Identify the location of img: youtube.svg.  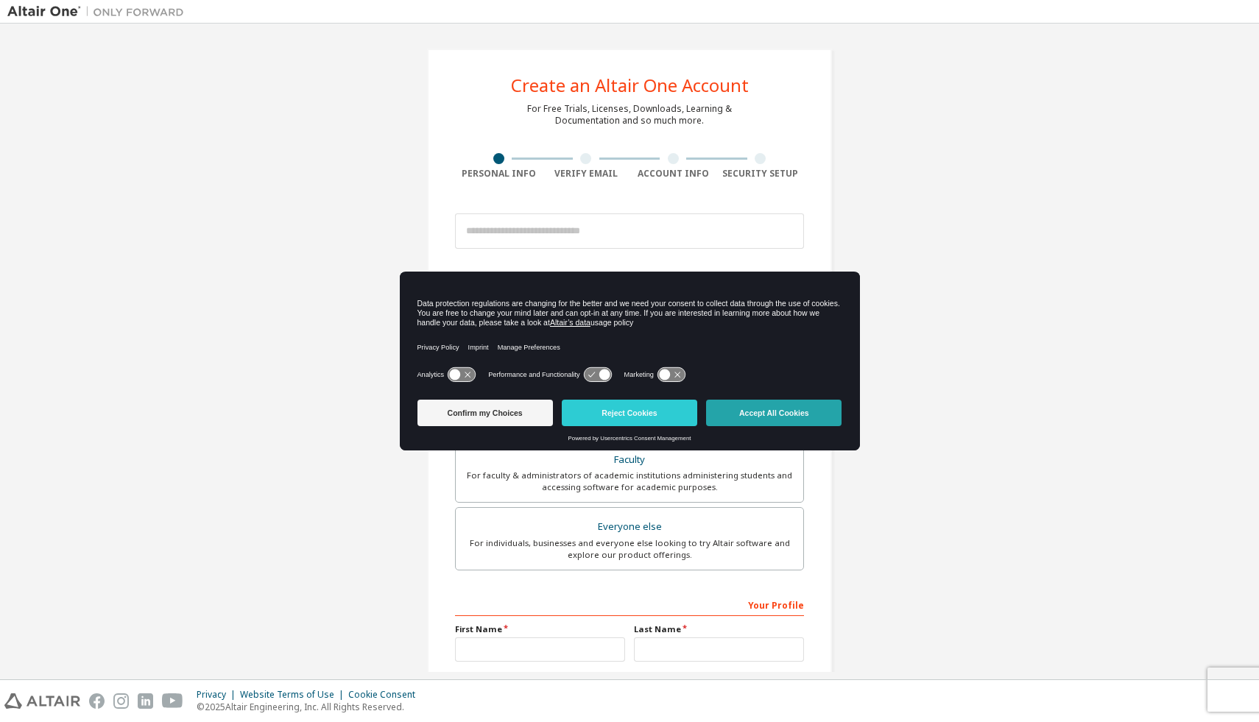
(172, 701).